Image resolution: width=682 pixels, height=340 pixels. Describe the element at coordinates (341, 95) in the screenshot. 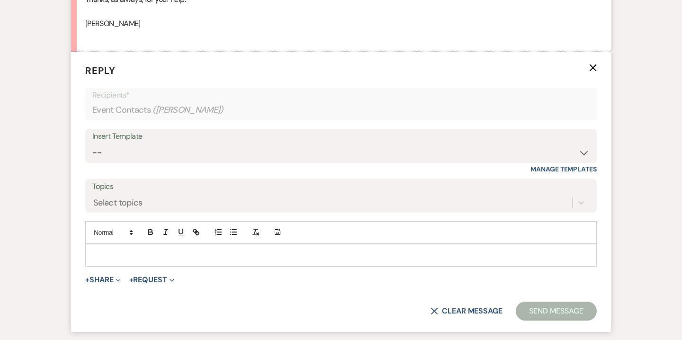

I see `p: Recipients*` at that location.